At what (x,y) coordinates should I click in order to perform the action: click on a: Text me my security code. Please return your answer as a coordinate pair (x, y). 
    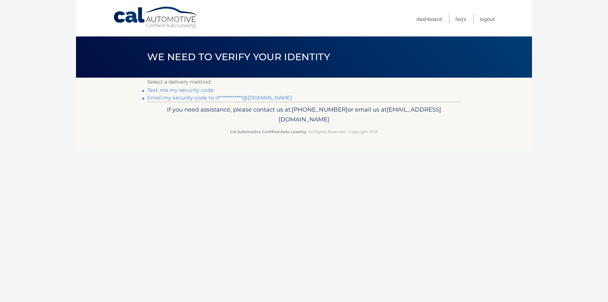
    Looking at the image, I should click on (181, 90).